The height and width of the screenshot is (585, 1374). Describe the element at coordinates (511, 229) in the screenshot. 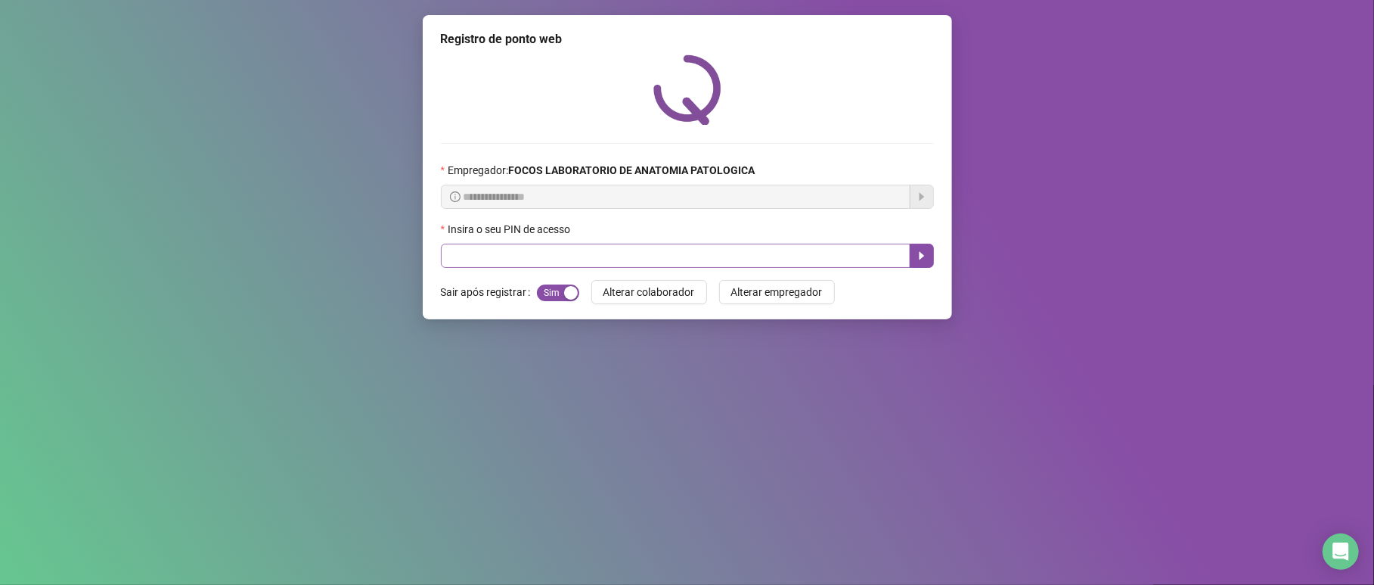

I see `label: Insira o seu PIN de acesso` at that location.